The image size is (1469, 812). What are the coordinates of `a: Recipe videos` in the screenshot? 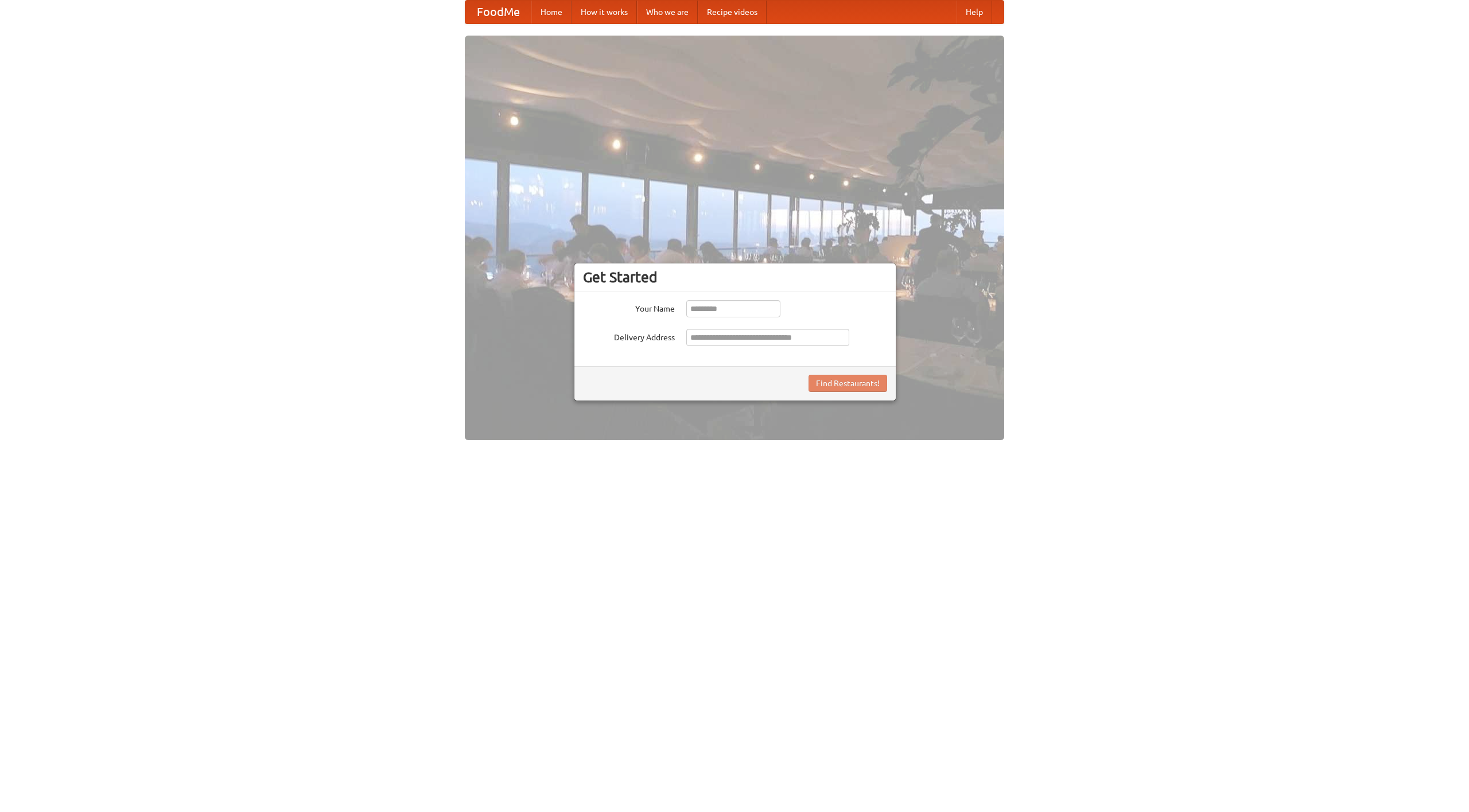 It's located at (732, 12).